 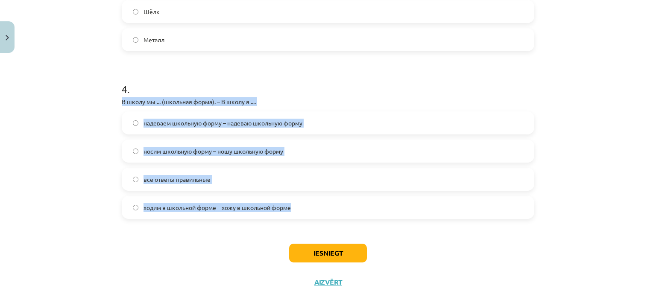 I want to click on span: Металл, so click(x=154, y=40).